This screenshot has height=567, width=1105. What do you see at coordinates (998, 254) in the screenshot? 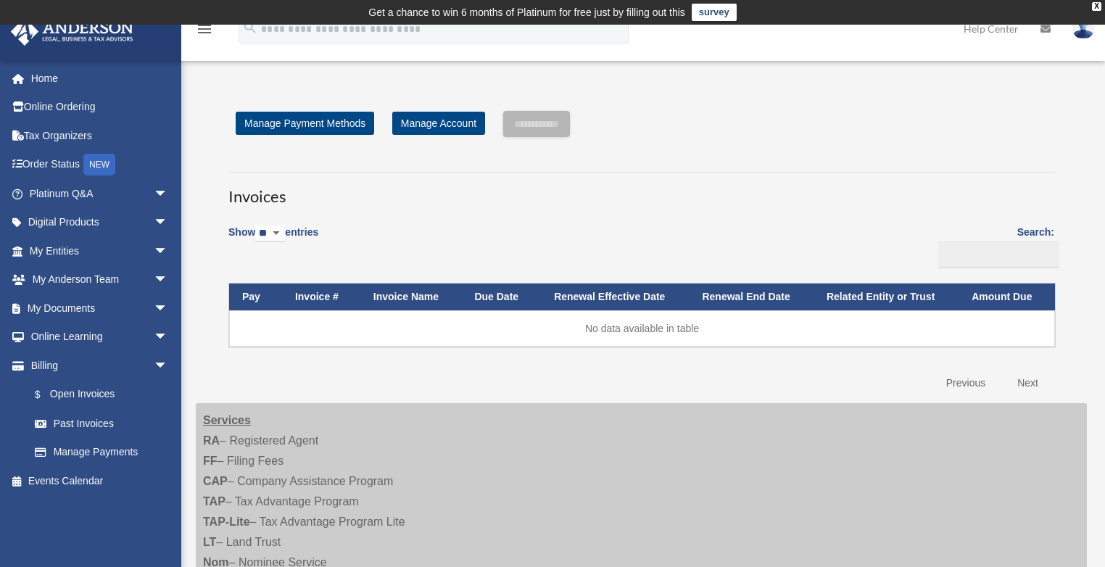
I see `input: Search:` at bounding box center [998, 254].